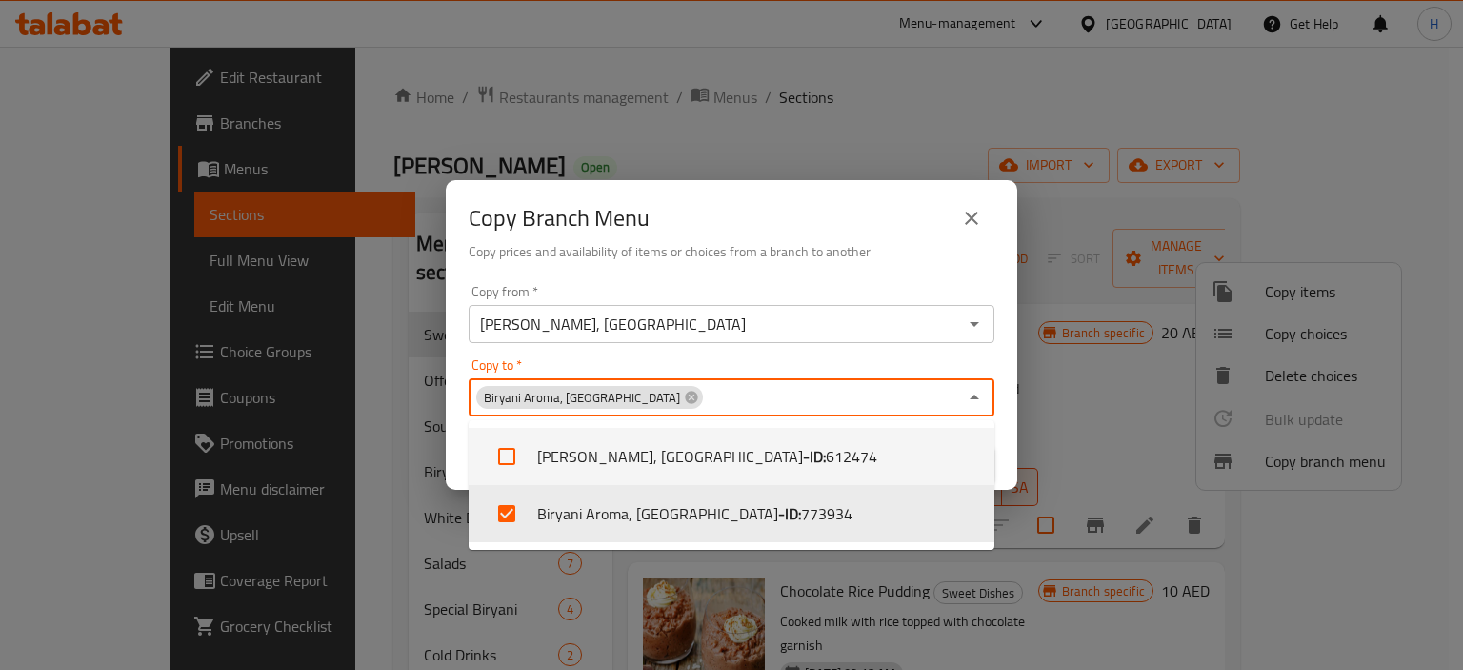 The width and height of the screenshot is (1463, 670). What do you see at coordinates (731, 251) in the screenshot?
I see `h6: Copy prices and availability of items or choices from a branch to another` at bounding box center [731, 251].